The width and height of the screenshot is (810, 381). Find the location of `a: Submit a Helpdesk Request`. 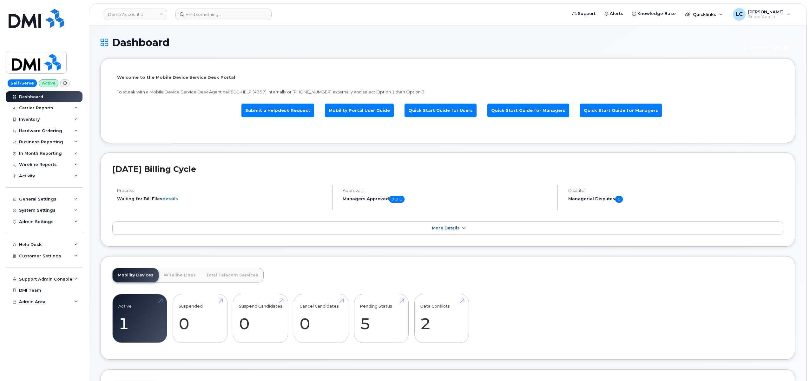

a: Submit a Helpdesk Request is located at coordinates (278, 110).